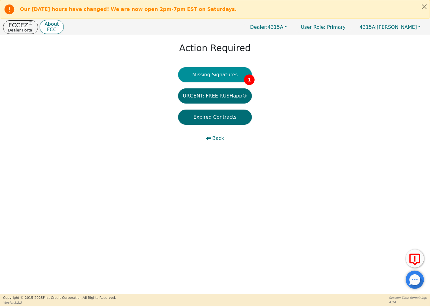 This screenshot has height=307, width=430. I want to click on button: Missing Signatures1, so click(215, 75).